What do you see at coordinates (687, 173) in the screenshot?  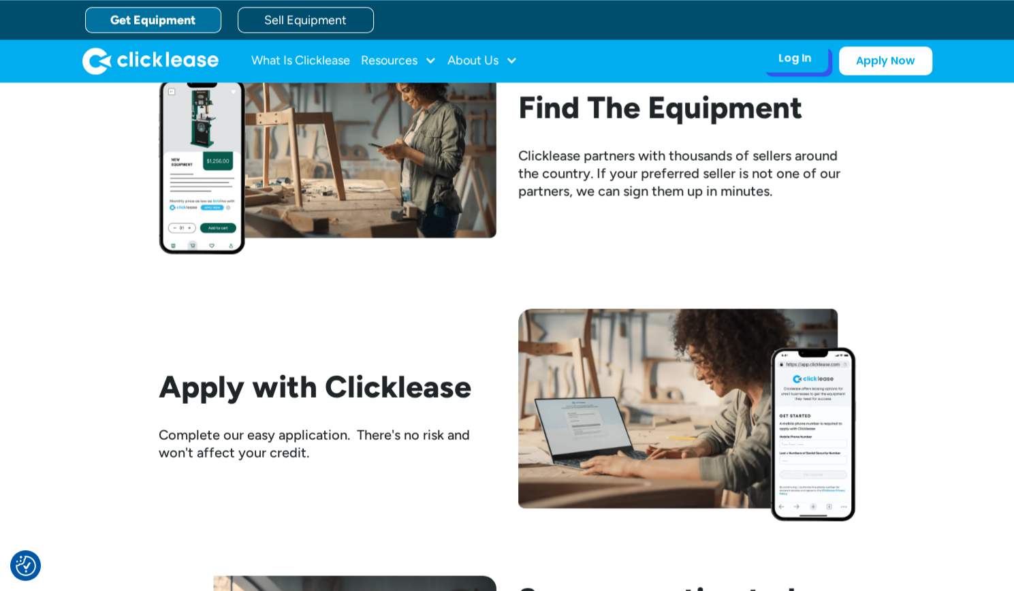 I see `div: Clicklease partners with thousands of sellers around the country. If your preferred seller is not...` at bounding box center [687, 173].